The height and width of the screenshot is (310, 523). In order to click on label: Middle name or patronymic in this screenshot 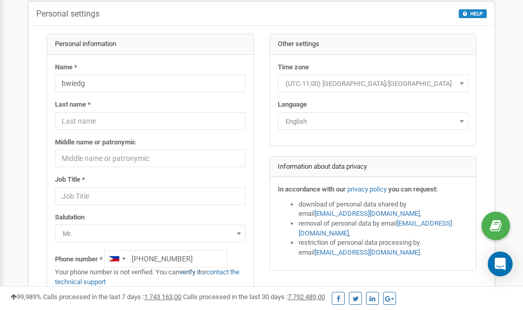, I will do `click(95, 143)`.